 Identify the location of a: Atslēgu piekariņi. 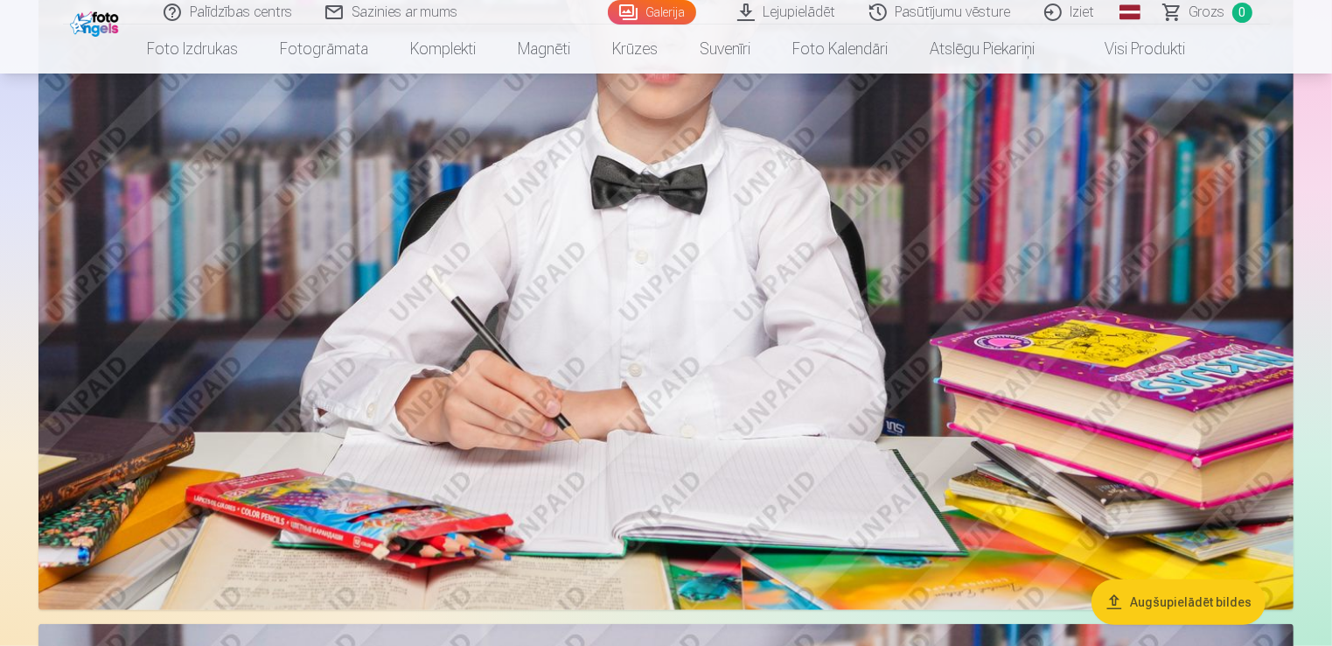
(982, 49).